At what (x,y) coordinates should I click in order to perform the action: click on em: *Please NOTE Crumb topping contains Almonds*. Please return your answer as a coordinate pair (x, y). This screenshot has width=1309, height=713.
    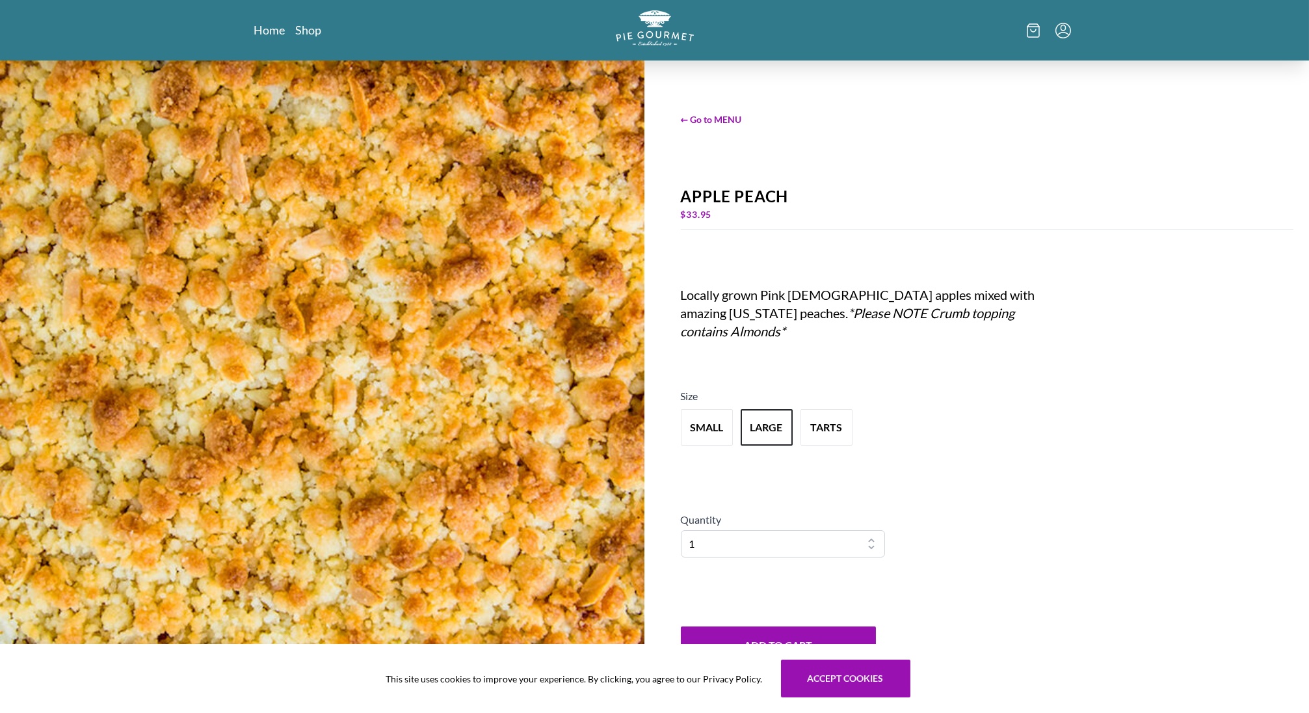
    Looking at the image, I should click on (848, 322).